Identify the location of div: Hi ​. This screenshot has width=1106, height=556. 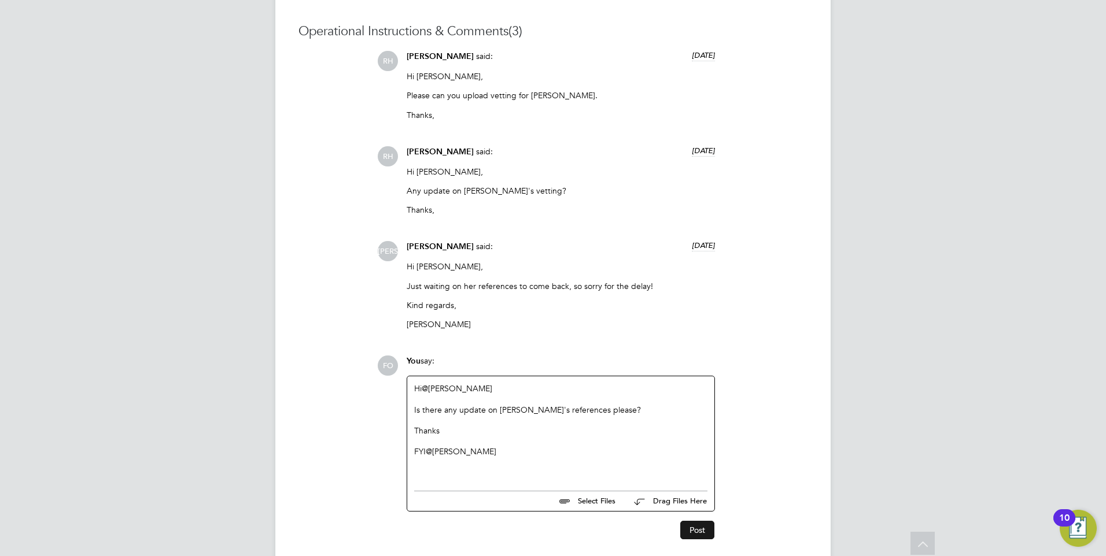
(560, 431).